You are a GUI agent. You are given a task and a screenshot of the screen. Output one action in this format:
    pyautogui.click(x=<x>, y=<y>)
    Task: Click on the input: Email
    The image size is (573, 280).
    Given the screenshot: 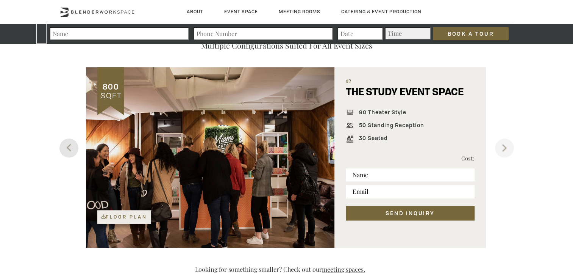 What is the action you would take?
    pyautogui.click(x=410, y=191)
    